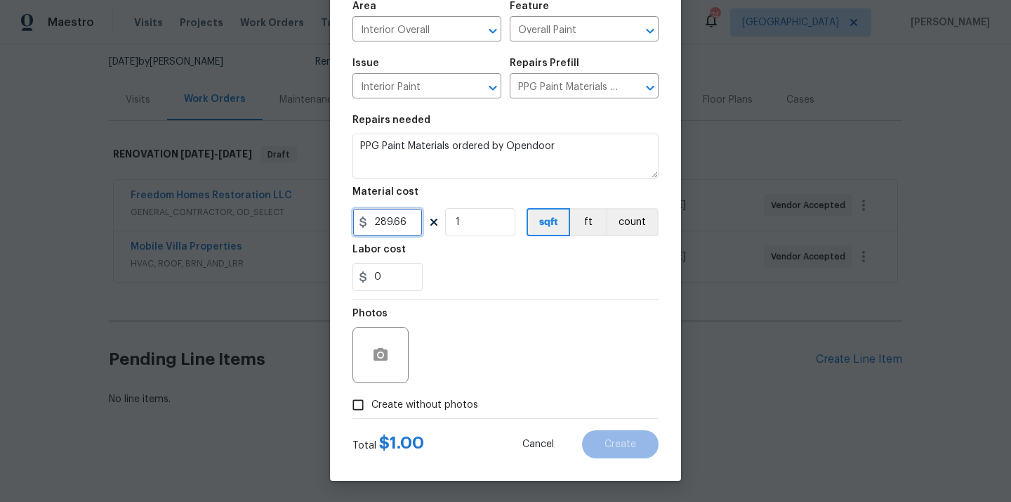  I want to click on button: sqft, so click(549, 222).